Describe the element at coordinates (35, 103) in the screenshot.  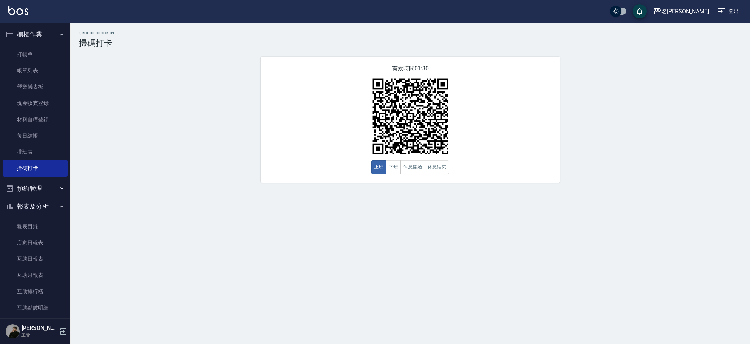
I see `a: 現金收支登錄` at that location.